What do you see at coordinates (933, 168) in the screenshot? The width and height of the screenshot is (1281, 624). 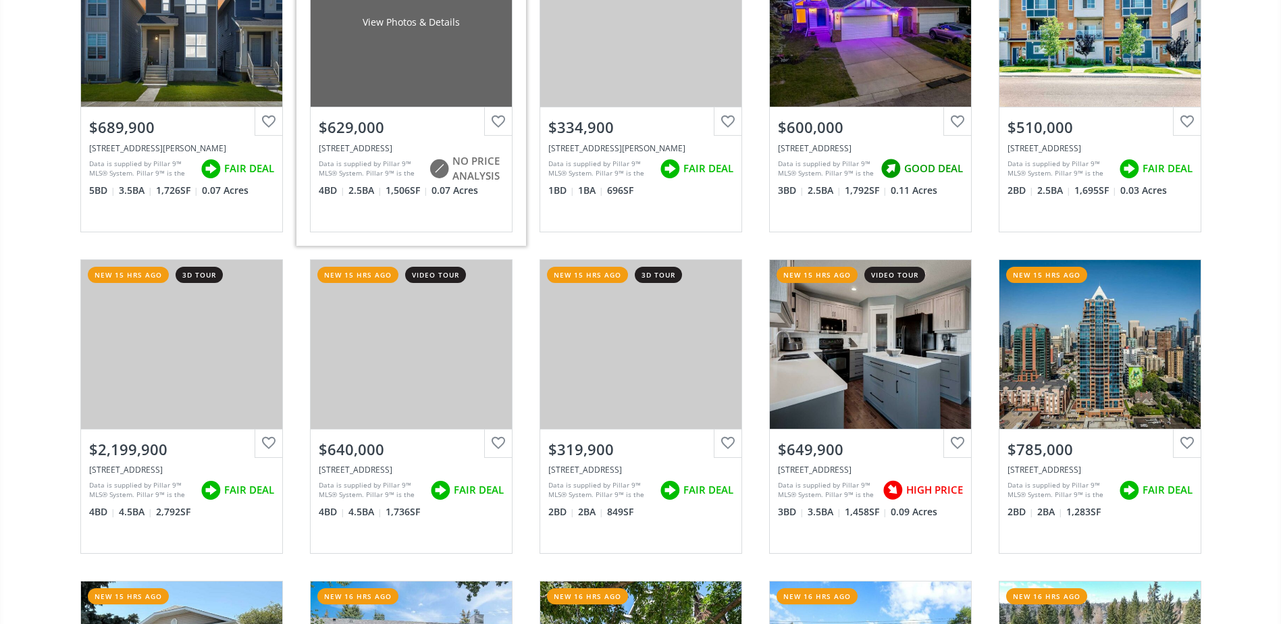 I see `span: GOOD DEAL` at bounding box center [933, 168].